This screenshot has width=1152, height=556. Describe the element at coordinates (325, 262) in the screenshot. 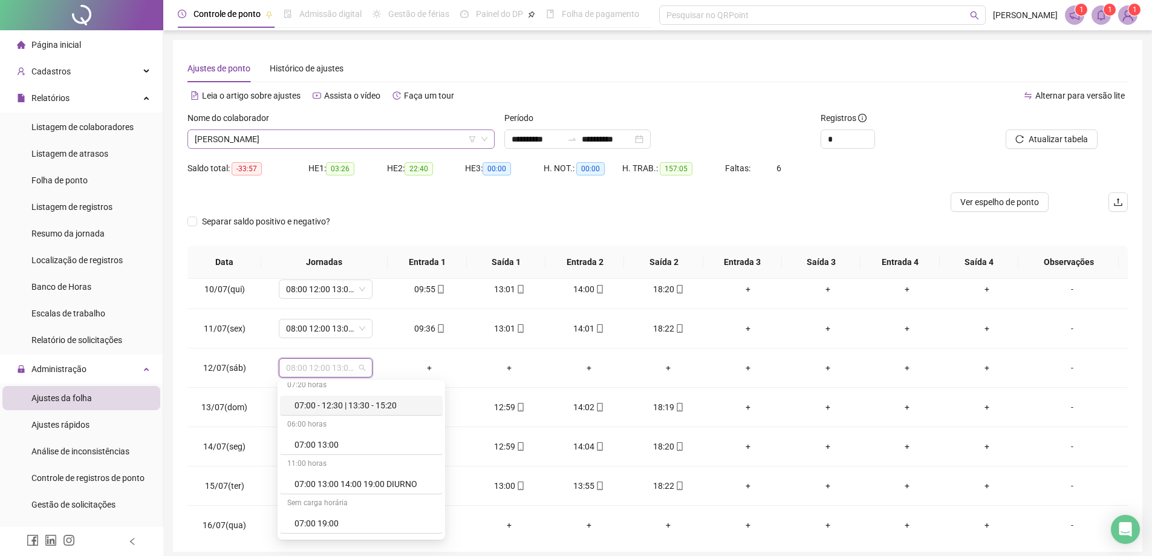

I see `th: Jornadas` at that location.